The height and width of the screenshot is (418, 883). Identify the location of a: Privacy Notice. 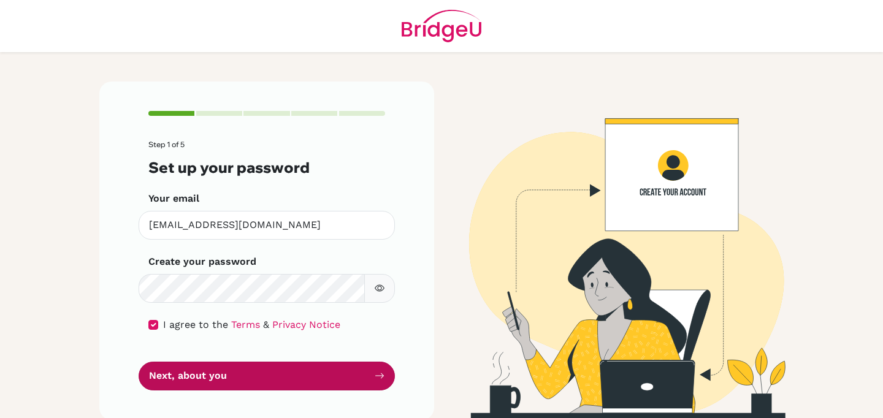
(306, 324).